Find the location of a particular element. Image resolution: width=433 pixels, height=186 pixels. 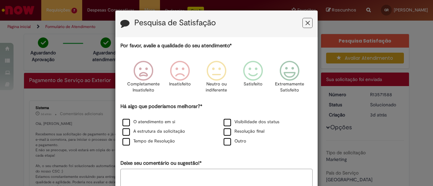

p: Satisfeito is located at coordinates (253, 84).